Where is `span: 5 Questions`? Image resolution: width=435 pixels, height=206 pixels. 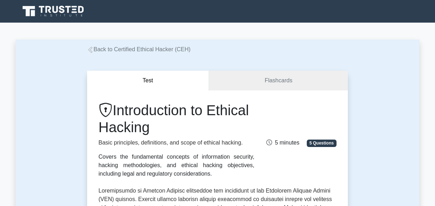 span: 5 Questions is located at coordinates (321, 143).